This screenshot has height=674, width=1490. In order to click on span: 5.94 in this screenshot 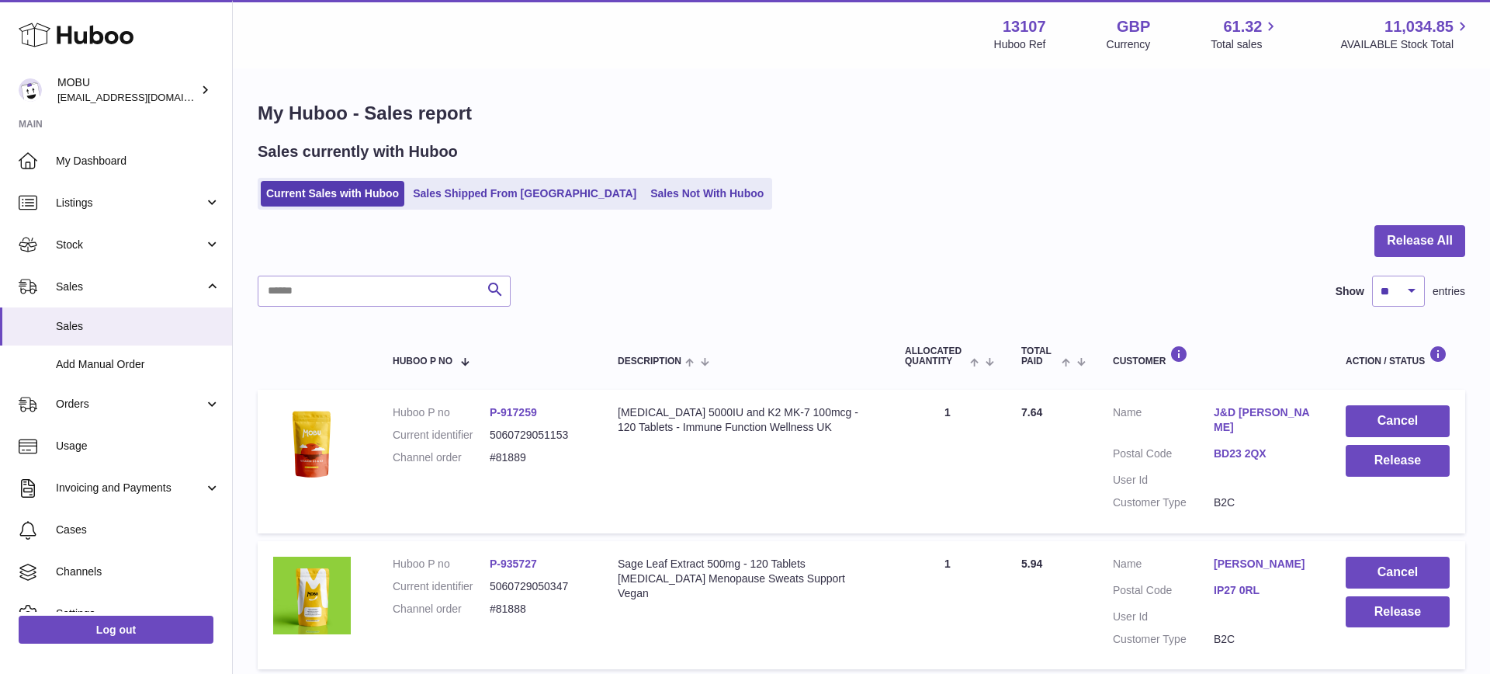, I will do `click(1031, 563)`.